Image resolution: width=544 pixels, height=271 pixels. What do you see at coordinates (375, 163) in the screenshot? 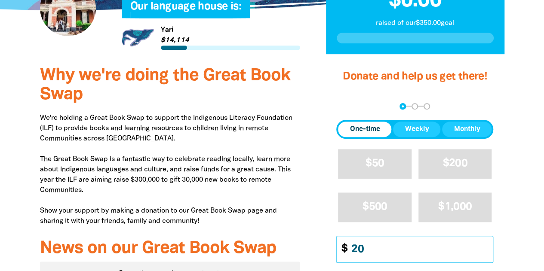
I see `span: $50` at bounding box center [375, 163].